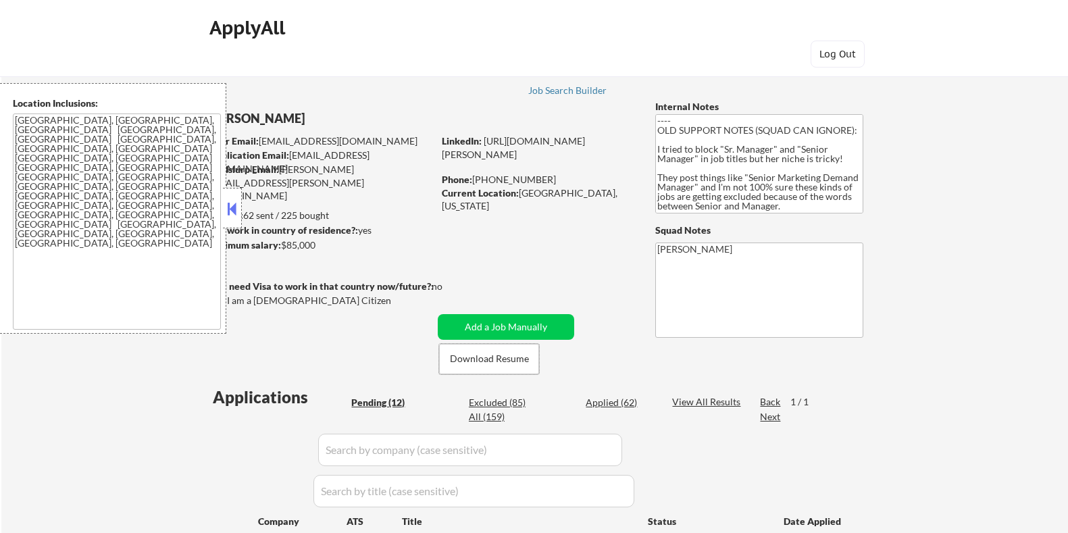 The width and height of the screenshot is (1068, 533). What do you see at coordinates (283, 230) in the screenshot?
I see `strong: Can work in country of residence?:` at bounding box center [283, 230].